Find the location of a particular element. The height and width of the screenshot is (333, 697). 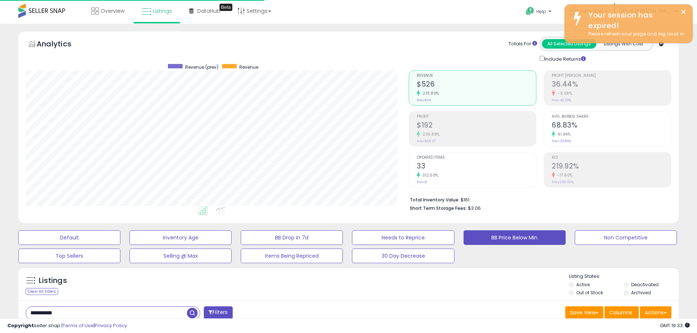

small: 239.88% is located at coordinates (430, 134).